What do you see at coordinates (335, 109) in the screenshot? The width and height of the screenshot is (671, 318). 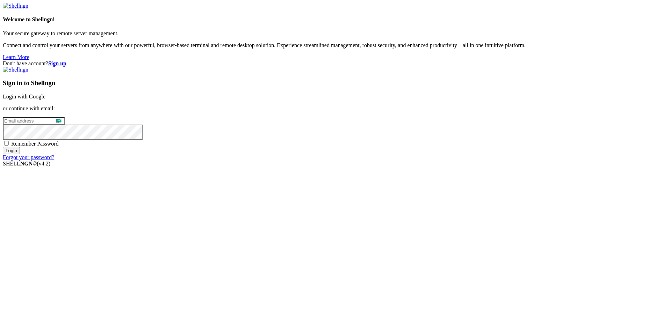 I see `p: or continue with email:` at bounding box center [335, 109].